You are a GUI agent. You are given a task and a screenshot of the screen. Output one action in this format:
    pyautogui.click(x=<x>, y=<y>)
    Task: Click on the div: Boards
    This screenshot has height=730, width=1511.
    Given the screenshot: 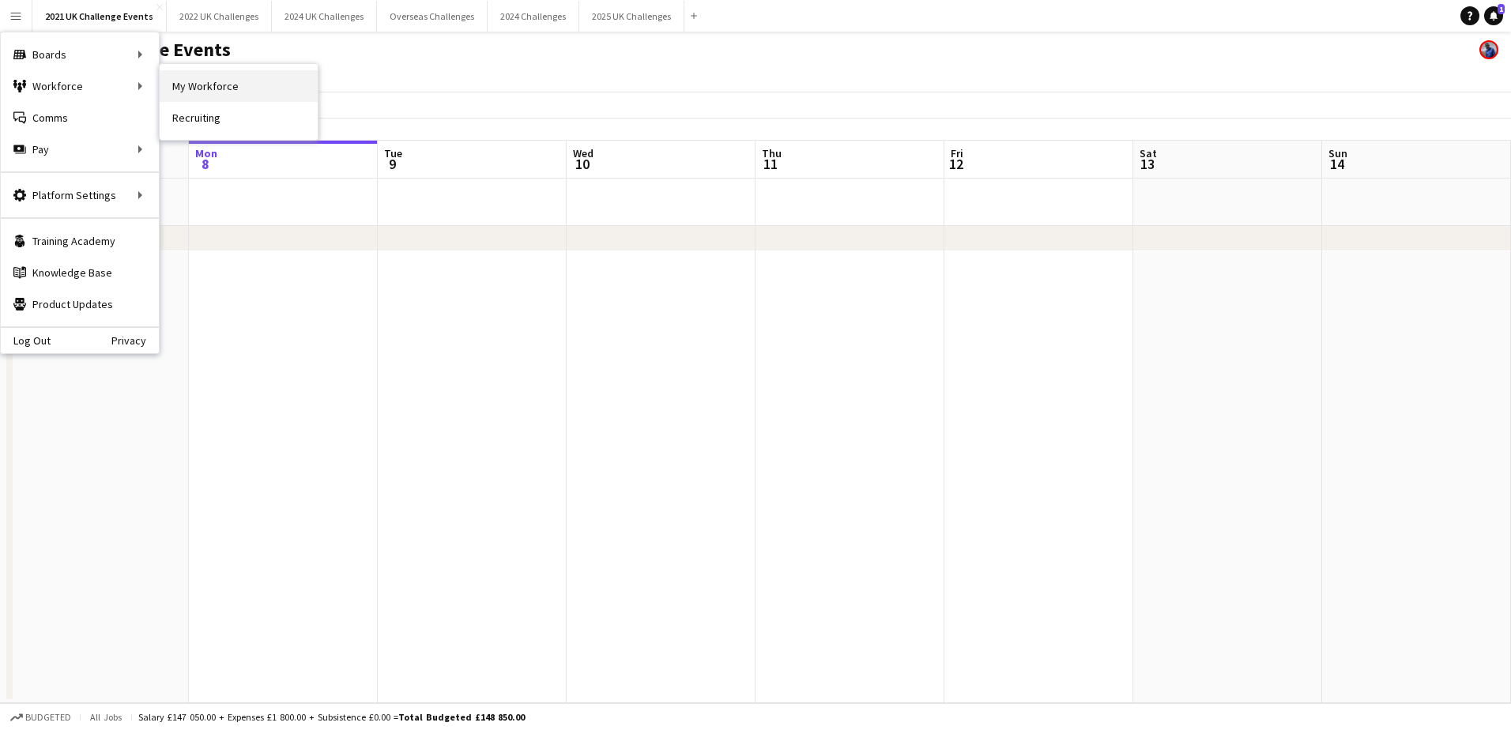 What is the action you would take?
    pyautogui.click(x=80, y=55)
    